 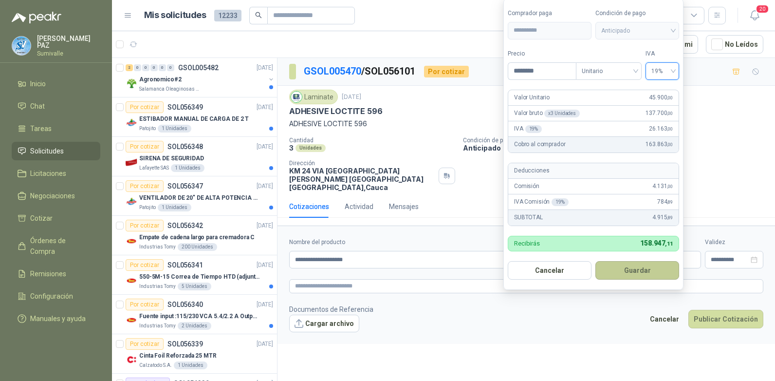 I want to click on div: 5 Unidades, so click(x=194, y=286).